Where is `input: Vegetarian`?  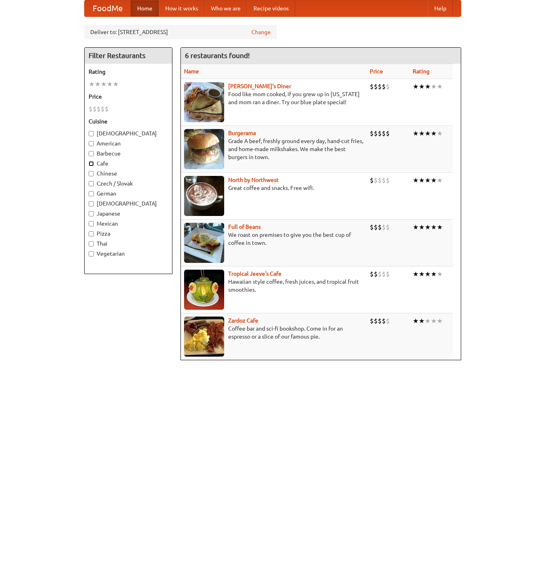 input: Vegetarian is located at coordinates (91, 254).